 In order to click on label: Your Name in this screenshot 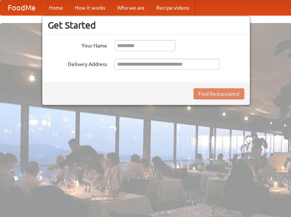, I will do `click(78, 45)`.